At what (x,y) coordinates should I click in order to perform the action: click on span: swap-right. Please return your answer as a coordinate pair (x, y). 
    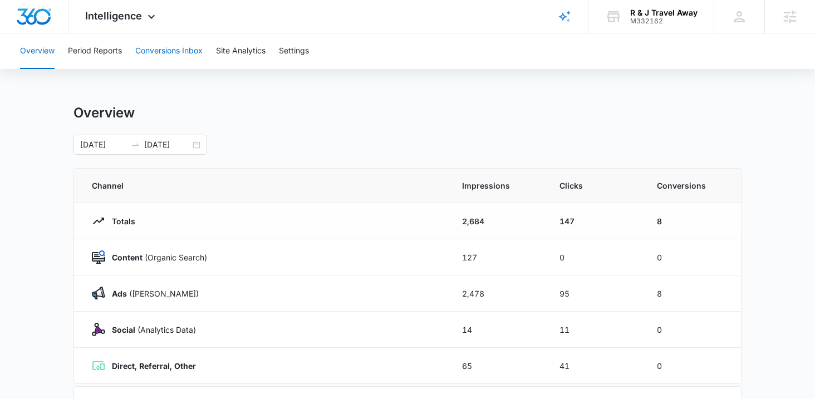
    Looking at the image, I should click on (135, 145).